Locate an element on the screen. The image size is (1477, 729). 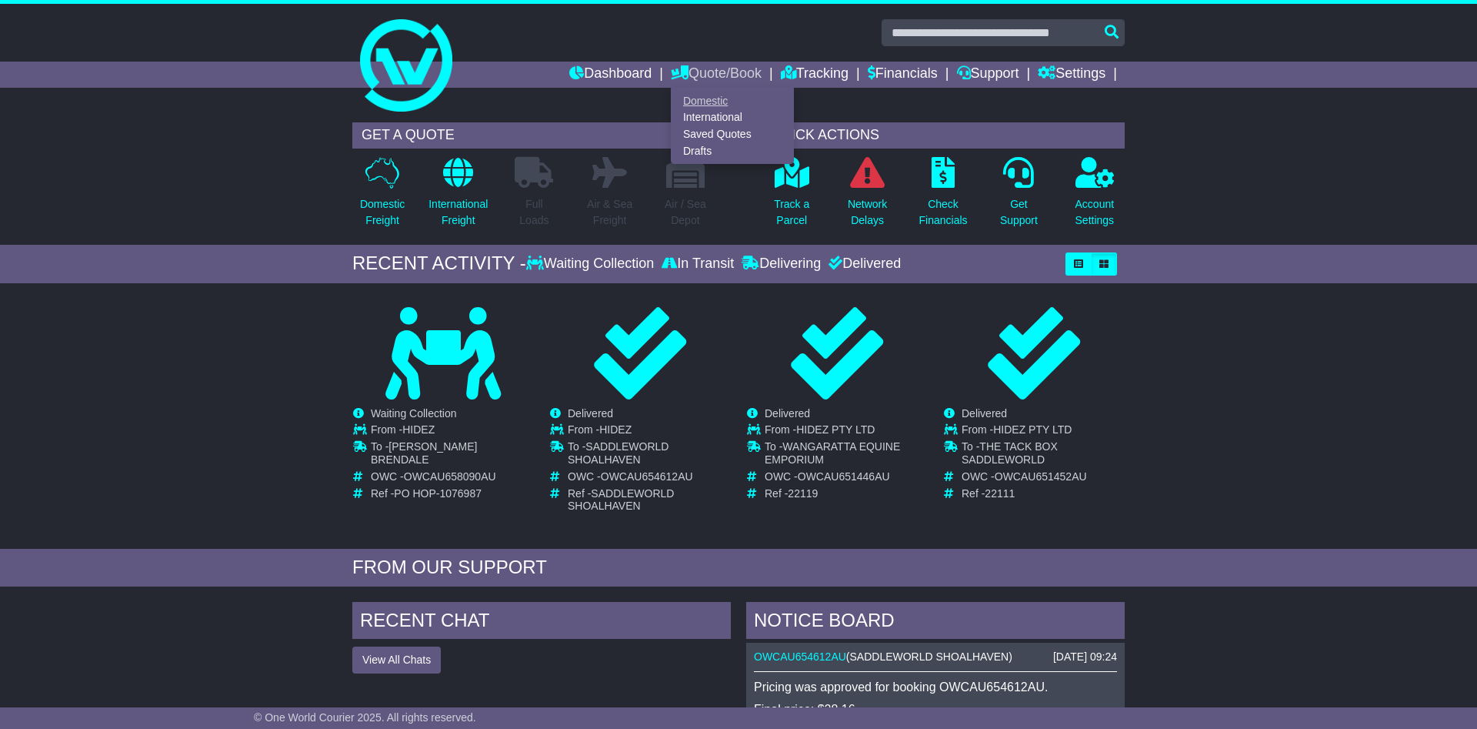
a: Settings is located at coordinates (1072, 75).